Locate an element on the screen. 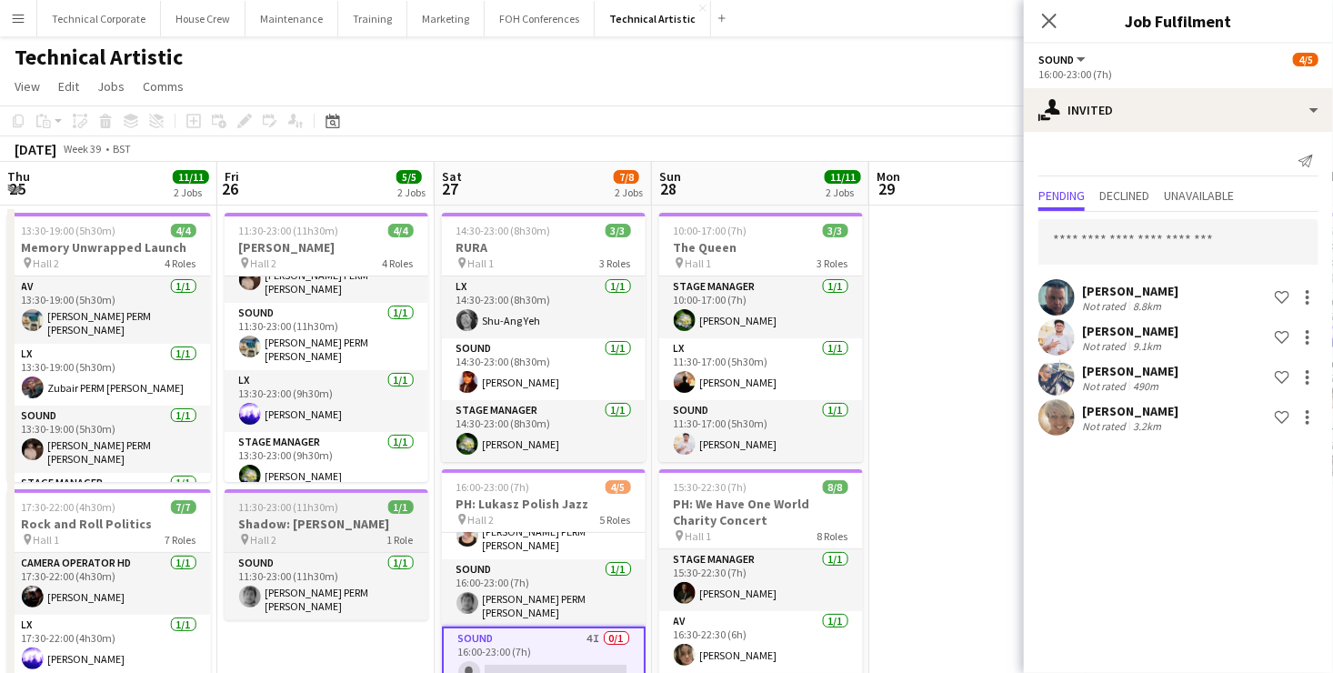 The image size is (1333, 673). span: 25 is located at coordinates (17, 188).